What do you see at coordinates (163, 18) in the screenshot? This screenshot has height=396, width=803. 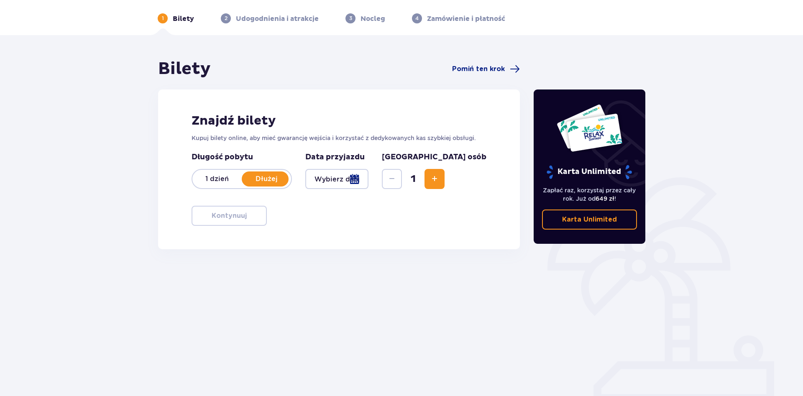 I see `p: 1` at bounding box center [163, 18].